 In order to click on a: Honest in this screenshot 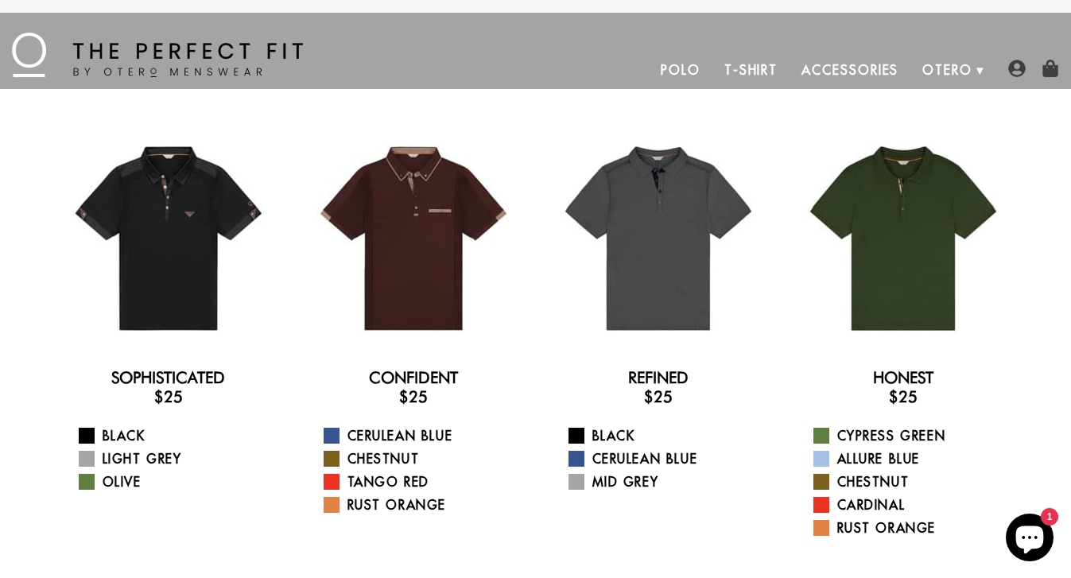, I will do `click(903, 378)`.